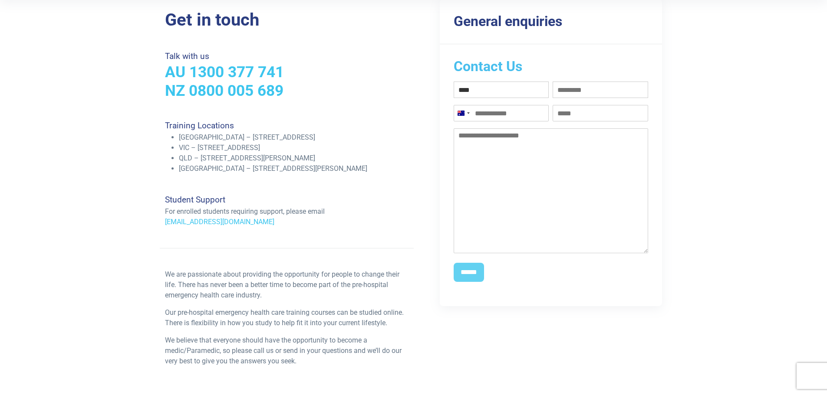 Image resolution: width=827 pixels, height=395 pixels. Describe the element at coordinates (287, 200) in the screenshot. I see `h4: Student Support` at that location.